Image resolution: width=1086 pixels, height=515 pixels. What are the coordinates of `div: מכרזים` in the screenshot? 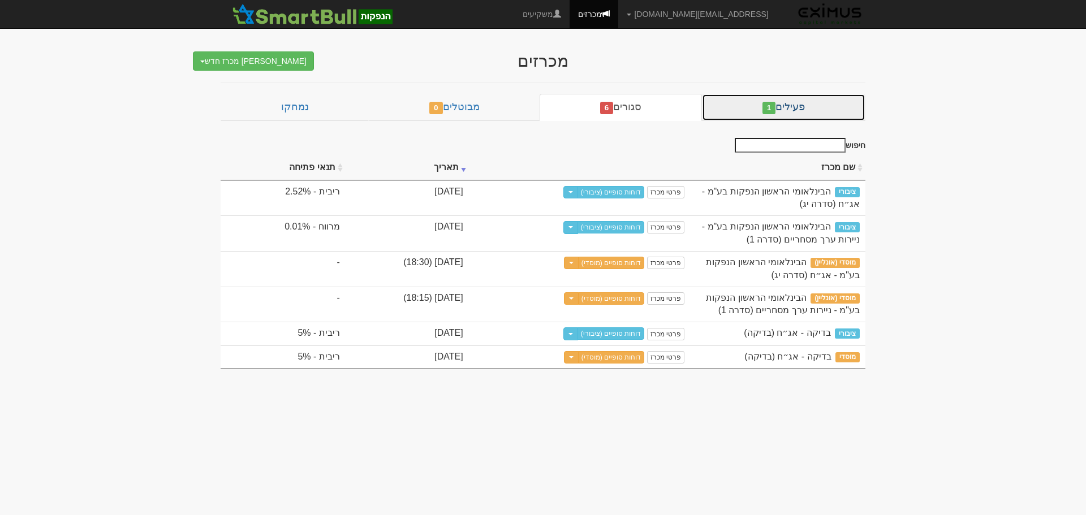 It's located at (543, 61).